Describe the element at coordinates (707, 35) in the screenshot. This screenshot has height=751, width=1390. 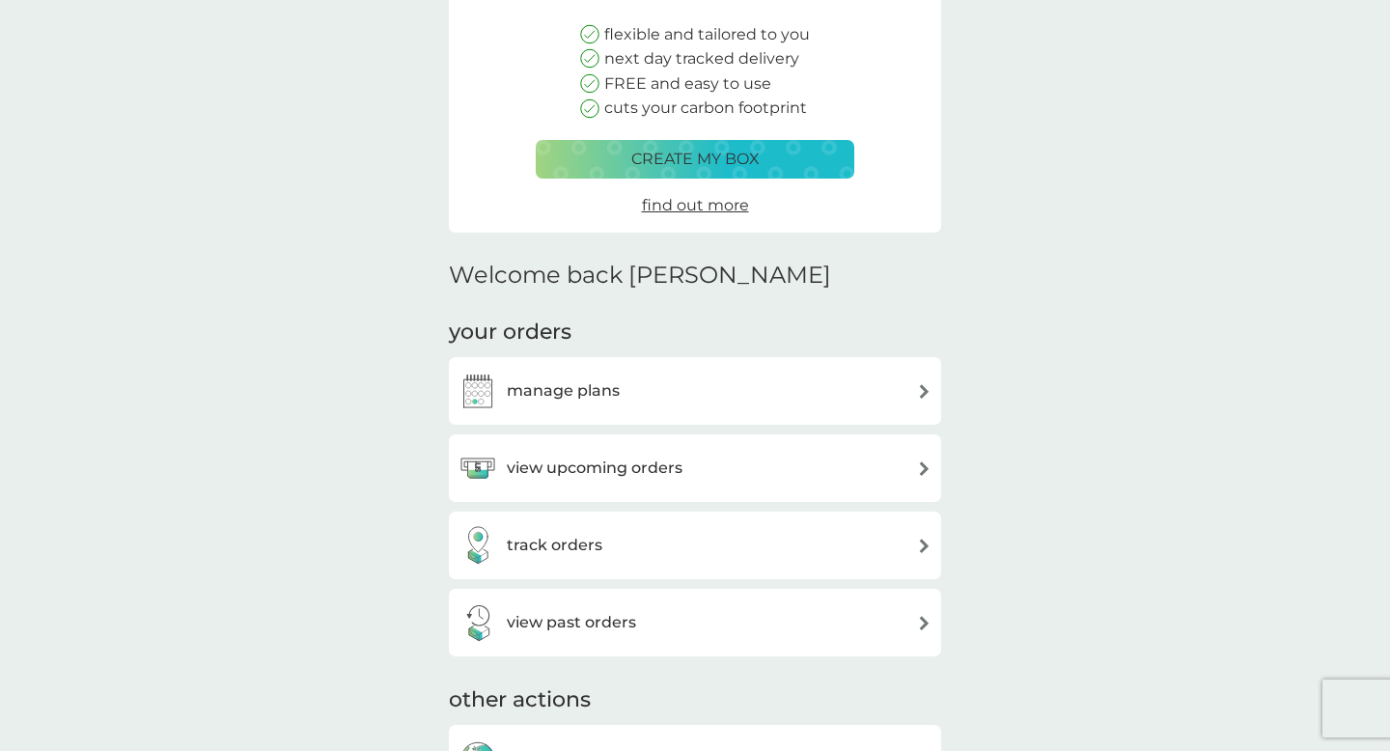
I see `p: flexible and tailored to you` at that location.